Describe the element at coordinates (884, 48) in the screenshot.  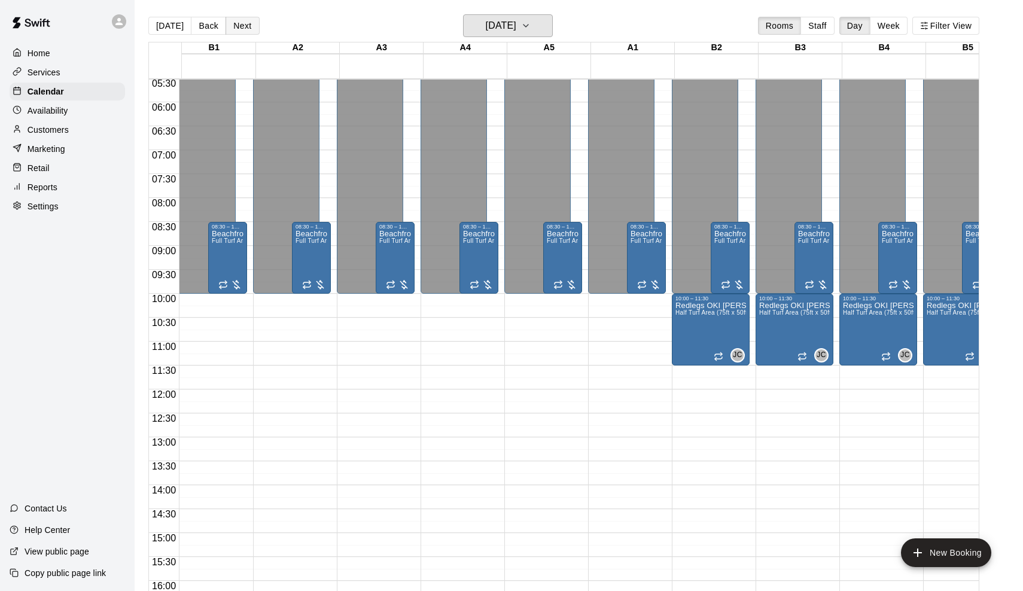
I see `div: B4` at that location.